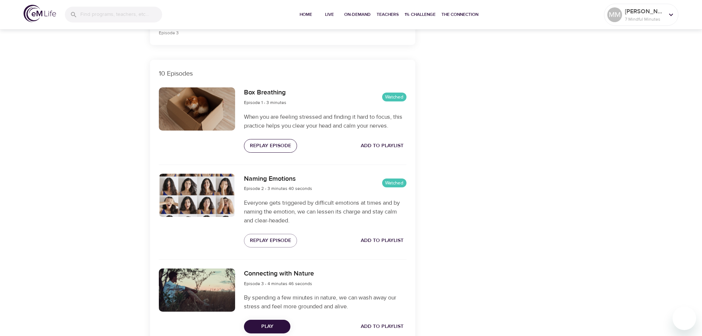 The height and width of the screenshot is (336, 702). Describe the element at coordinates (325, 211) in the screenshot. I see `p: Everyone gets triggered by difficult emotions at times and by naming the emotion, we can lessen i...` at that location.